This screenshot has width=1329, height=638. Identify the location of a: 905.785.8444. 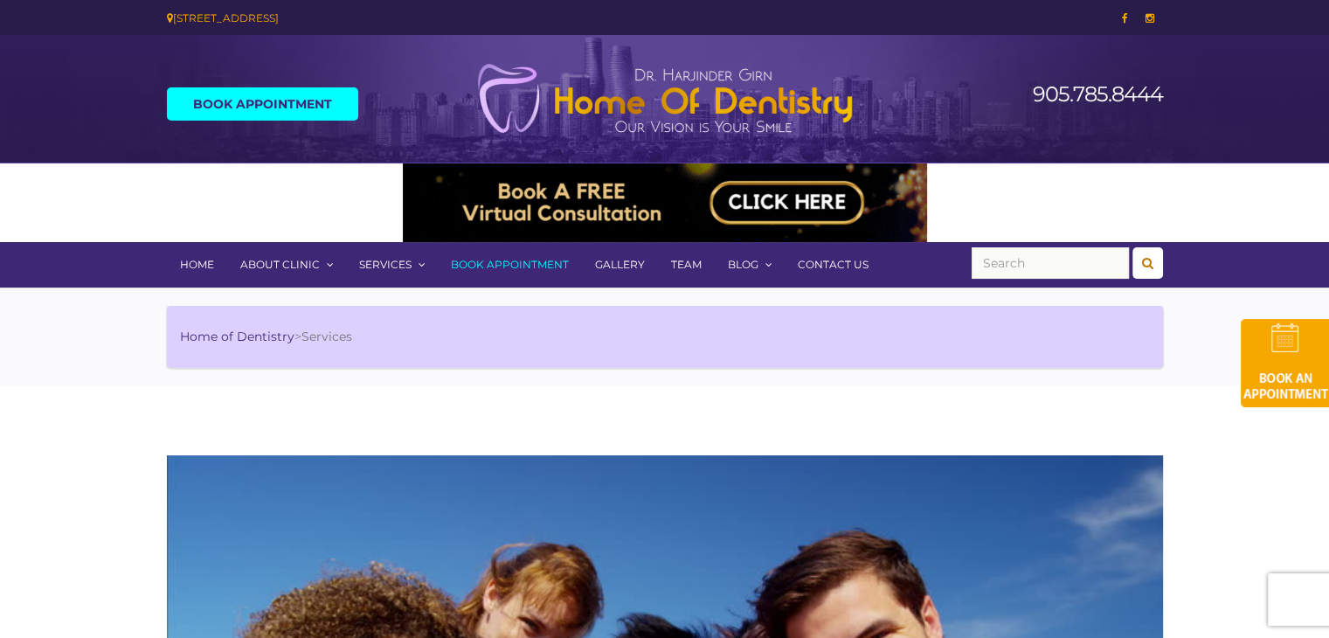
(1098, 94).